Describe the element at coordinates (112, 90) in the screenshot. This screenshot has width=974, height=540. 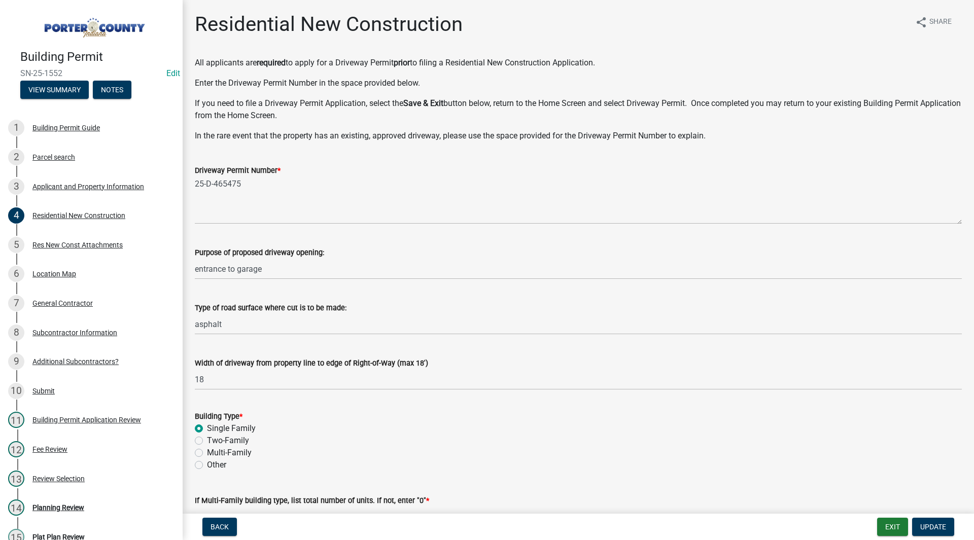
I see `wm-modal-confirm: Notes` at that location.